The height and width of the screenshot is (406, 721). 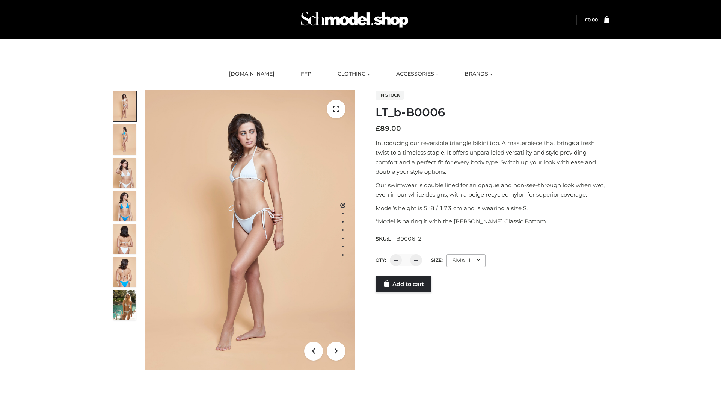 What do you see at coordinates (405, 239) in the screenshot?
I see `span: LT_B0006_2` at bounding box center [405, 239].